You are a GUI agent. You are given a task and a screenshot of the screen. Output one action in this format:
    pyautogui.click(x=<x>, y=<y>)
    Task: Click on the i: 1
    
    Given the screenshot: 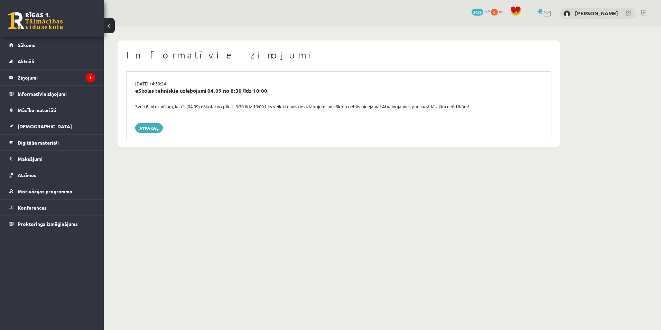 What is the action you would take?
    pyautogui.click(x=90, y=77)
    